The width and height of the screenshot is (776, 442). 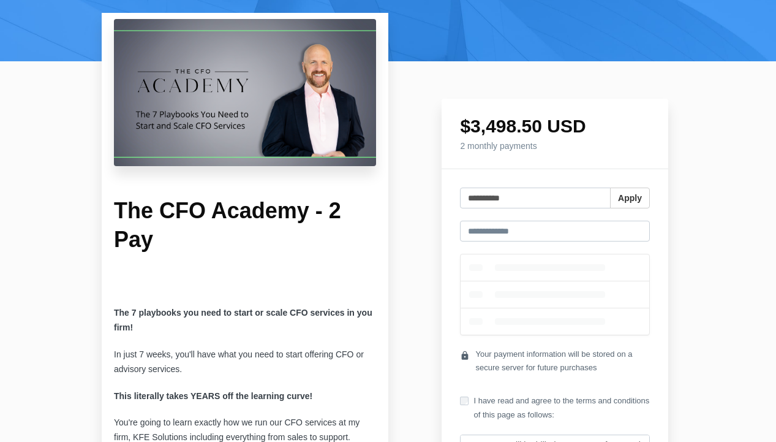 What do you see at coordinates (243, 320) in the screenshot?
I see `b: The 7 playbooks you need to start or scale CFO services in you firm!` at bounding box center [243, 320].